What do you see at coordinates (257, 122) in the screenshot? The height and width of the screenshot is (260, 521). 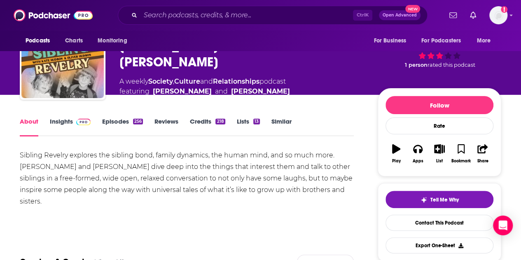 I see `div: 13` at bounding box center [257, 122].